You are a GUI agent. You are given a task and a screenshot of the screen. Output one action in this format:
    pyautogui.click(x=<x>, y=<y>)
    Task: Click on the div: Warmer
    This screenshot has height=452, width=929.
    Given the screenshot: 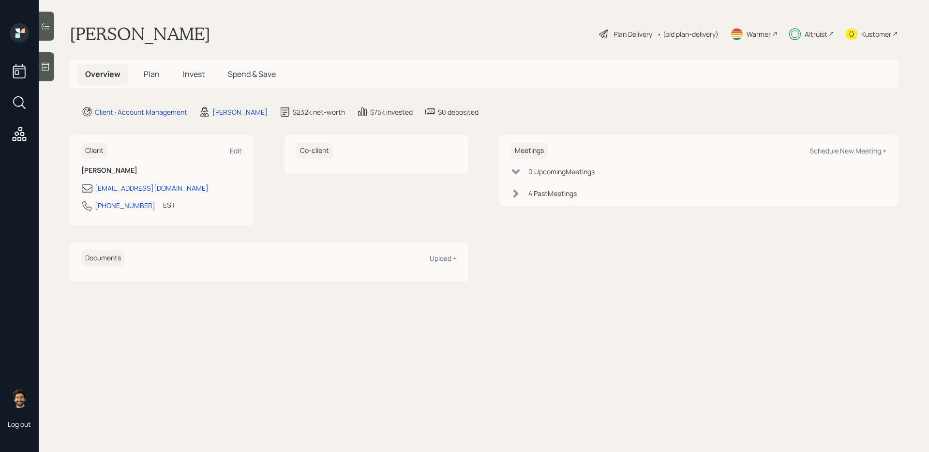 What is the action you would take?
    pyautogui.click(x=758, y=34)
    